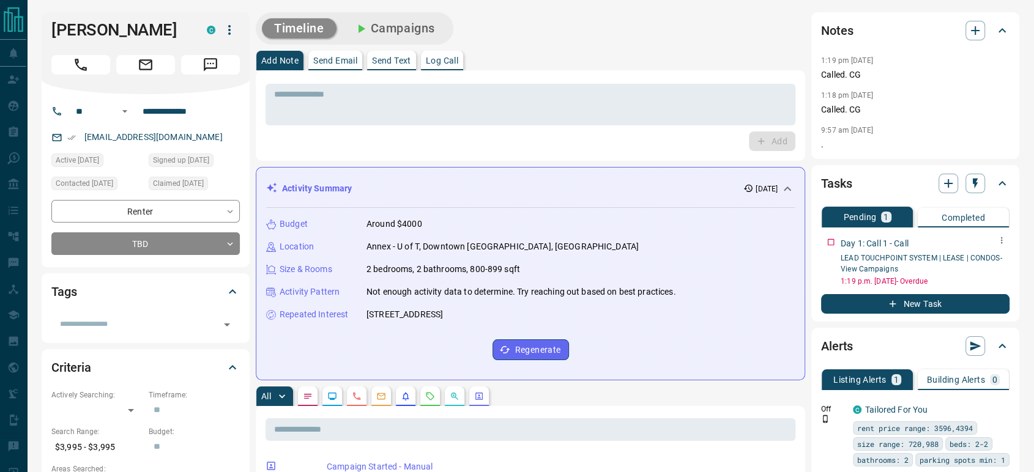 The width and height of the screenshot is (1034, 472). Describe the element at coordinates (266, 396) in the screenshot. I see `p: All` at that location.